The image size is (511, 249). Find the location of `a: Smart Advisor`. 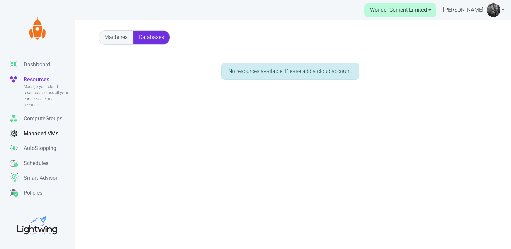

a: Smart Advisor is located at coordinates (42, 178).